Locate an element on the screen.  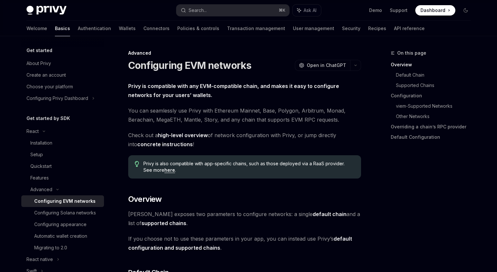
a: User management is located at coordinates (314, 28).